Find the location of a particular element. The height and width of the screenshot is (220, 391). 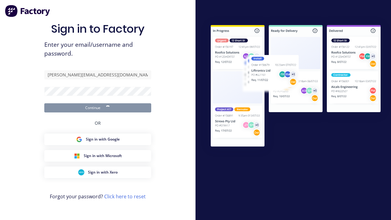

img: Xero Sign in is located at coordinates (81, 172).